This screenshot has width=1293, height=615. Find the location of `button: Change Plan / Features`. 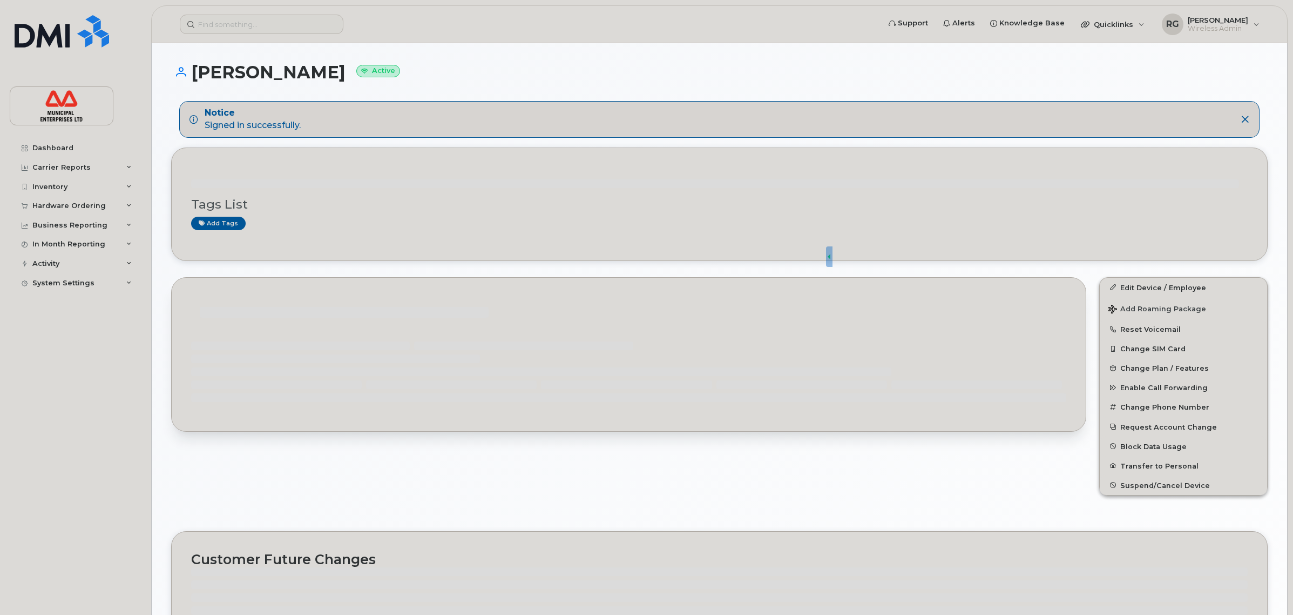

button: Change Plan / Features is located at coordinates (1184, 368).